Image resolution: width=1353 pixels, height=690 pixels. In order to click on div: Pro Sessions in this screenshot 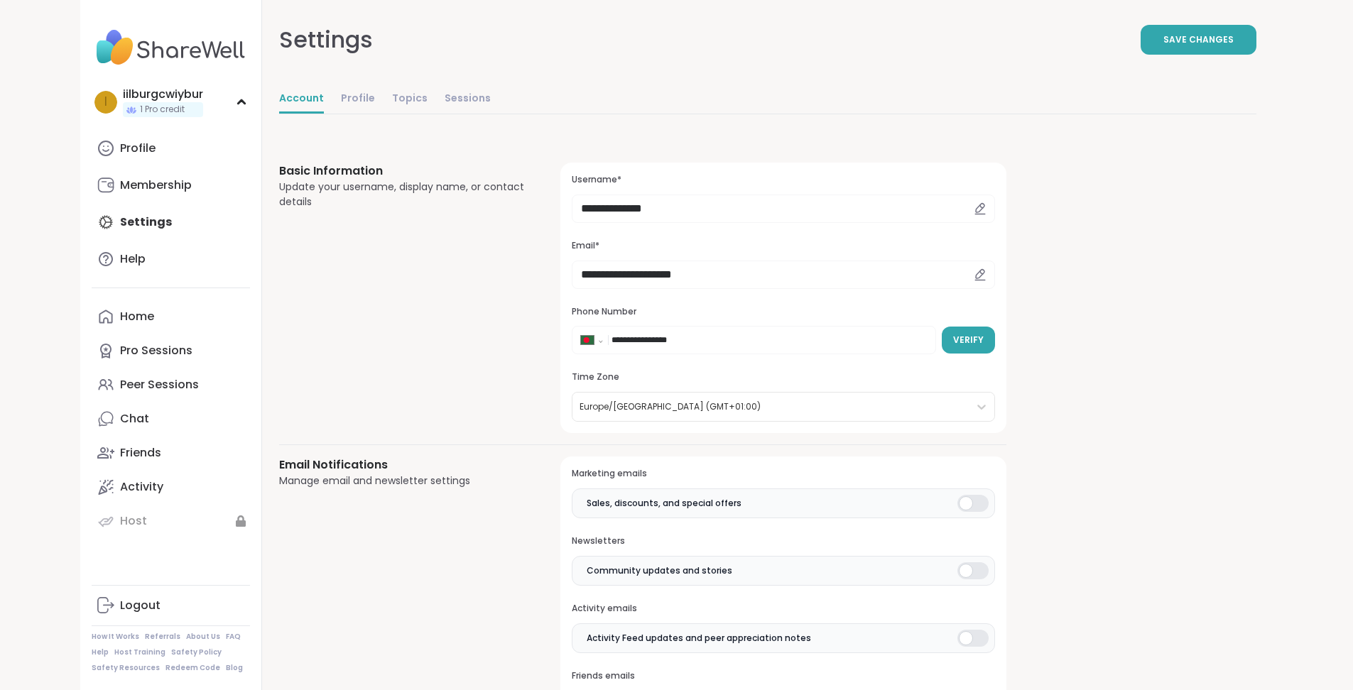, I will do `click(156, 351)`.